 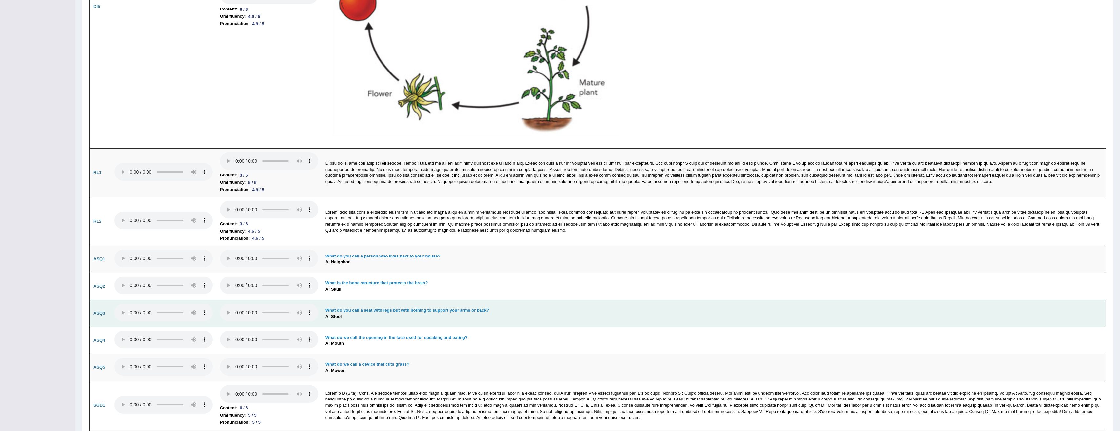 What do you see at coordinates (334, 316) in the screenshot?
I see `b: A: Stool` at bounding box center [334, 316].